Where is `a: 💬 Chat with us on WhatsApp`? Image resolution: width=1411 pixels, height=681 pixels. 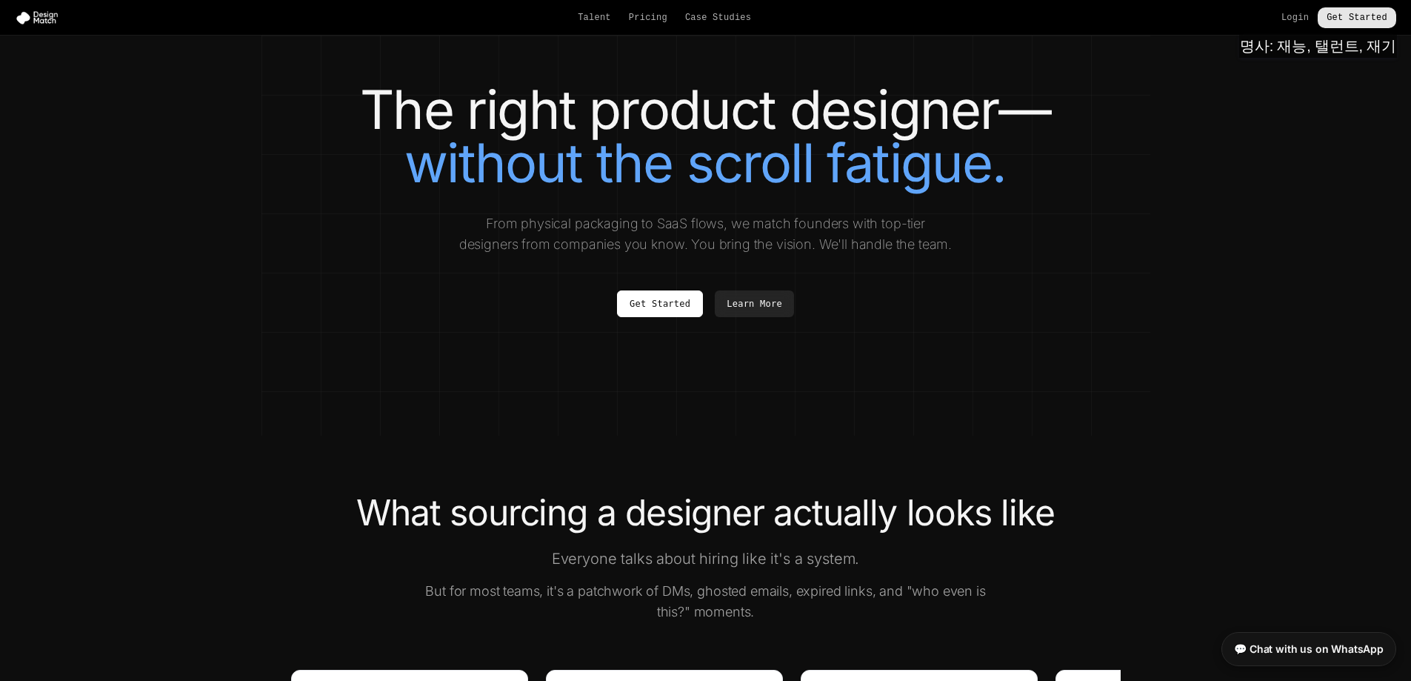
a: 💬 Chat with us on WhatsApp is located at coordinates (1309, 649).